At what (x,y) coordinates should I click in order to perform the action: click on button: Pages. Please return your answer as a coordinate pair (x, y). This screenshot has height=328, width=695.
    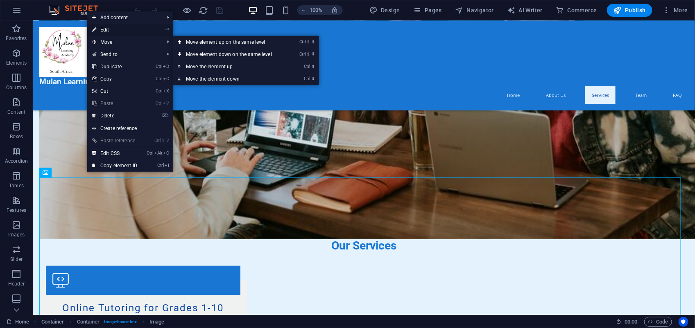
    Looking at the image, I should click on (428, 10).